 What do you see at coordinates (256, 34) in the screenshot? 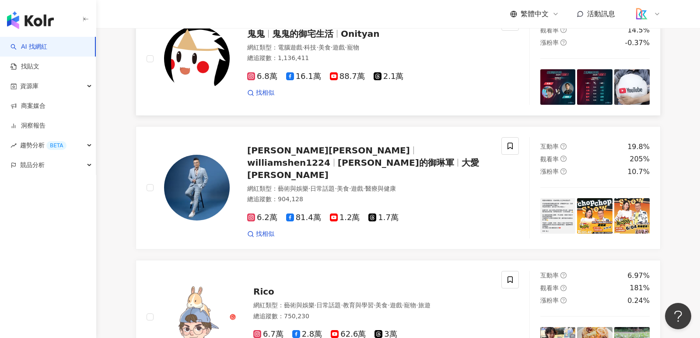
I see `span: 鬼鬼` at bounding box center [256, 34].